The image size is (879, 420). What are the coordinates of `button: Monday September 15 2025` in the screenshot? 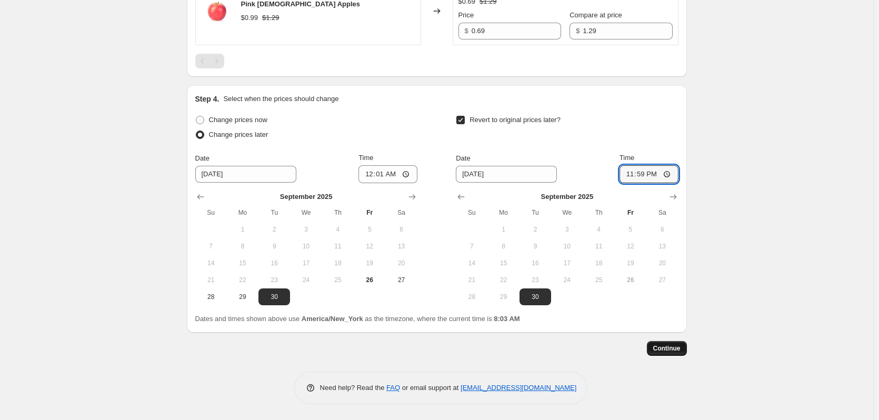 It's located at (504, 263).